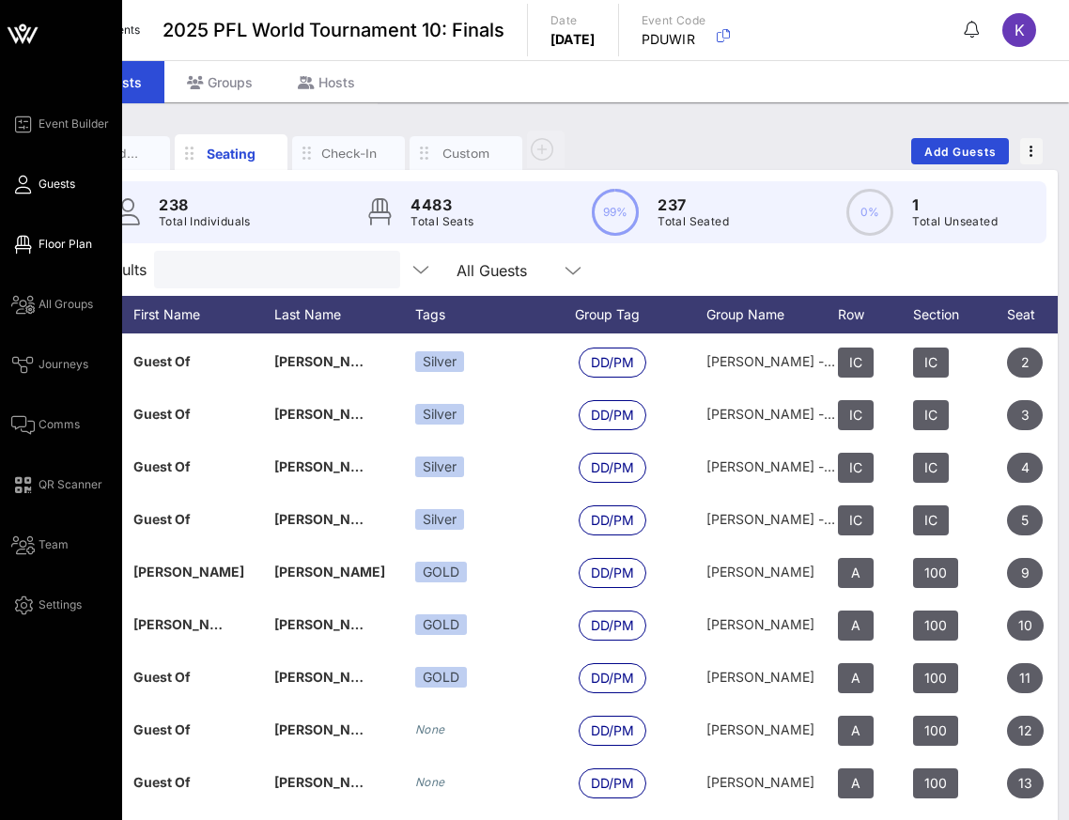 The width and height of the screenshot is (1069, 820). Describe the element at coordinates (54, 545) in the screenshot. I see `span: Team` at that location.